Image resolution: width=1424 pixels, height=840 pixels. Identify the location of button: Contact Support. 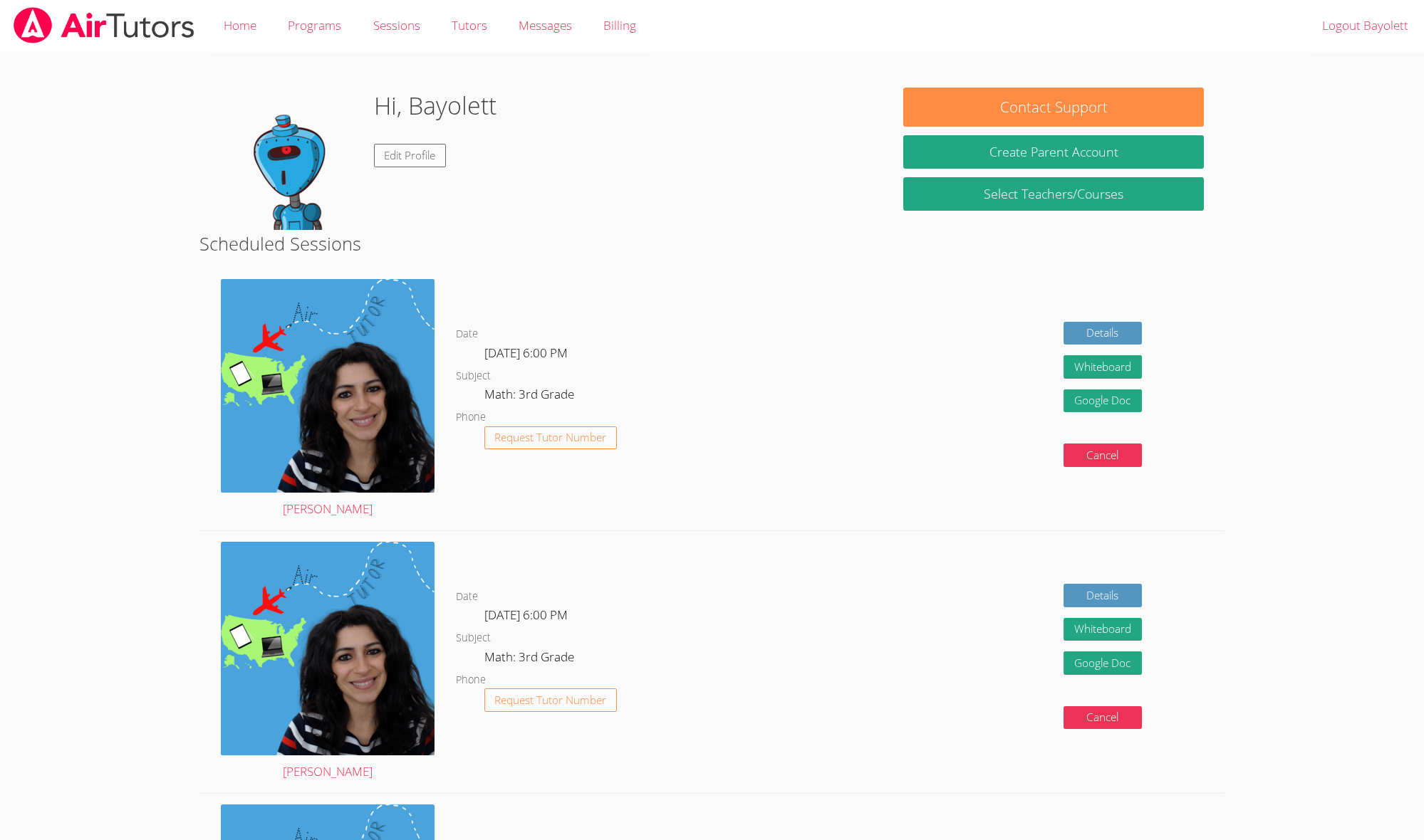
(1053, 107).